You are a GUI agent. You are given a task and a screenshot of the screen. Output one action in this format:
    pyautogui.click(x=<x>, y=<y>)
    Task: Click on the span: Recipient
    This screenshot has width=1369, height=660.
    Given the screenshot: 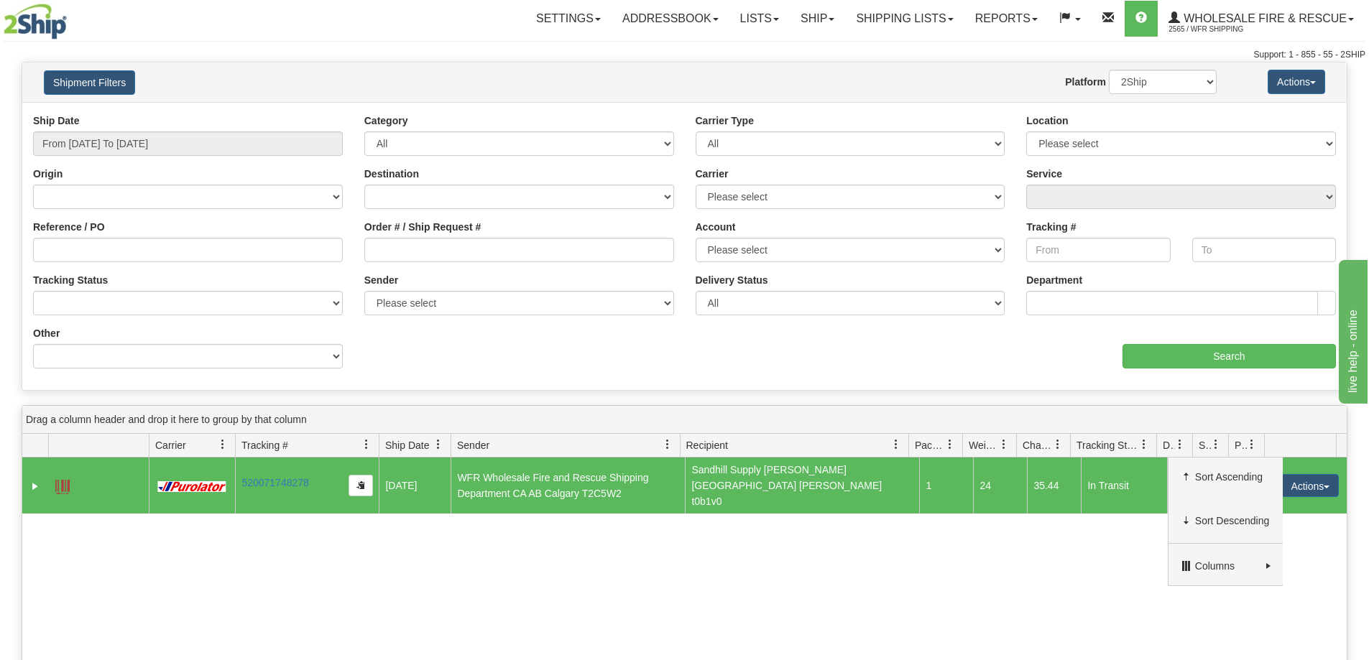 What is the action you would take?
    pyautogui.click(x=707, y=445)
    